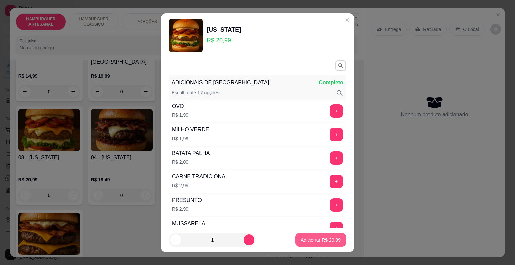 This screenshot has height=265, width=515. What do you see at coordinates (187, 200) in the screenshot?
I see `div: PRESUNTO` at bounding box center [187, 200].